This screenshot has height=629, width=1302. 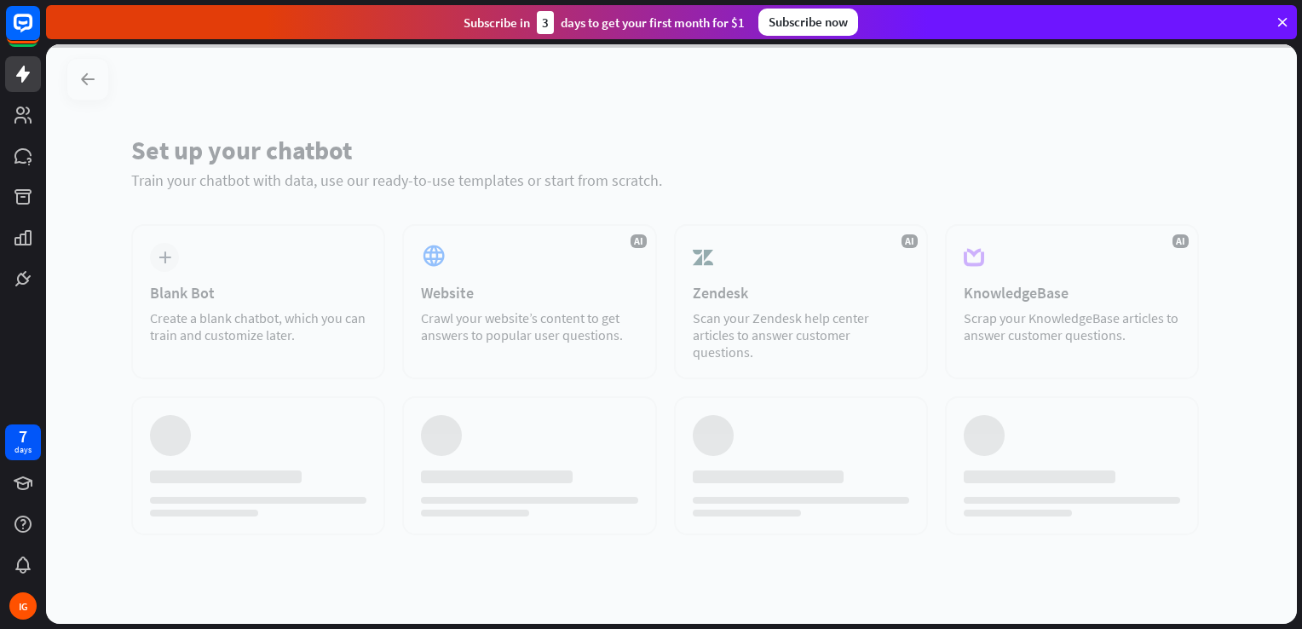 I want to click on a: 7 days, so click(x=23, y=442).